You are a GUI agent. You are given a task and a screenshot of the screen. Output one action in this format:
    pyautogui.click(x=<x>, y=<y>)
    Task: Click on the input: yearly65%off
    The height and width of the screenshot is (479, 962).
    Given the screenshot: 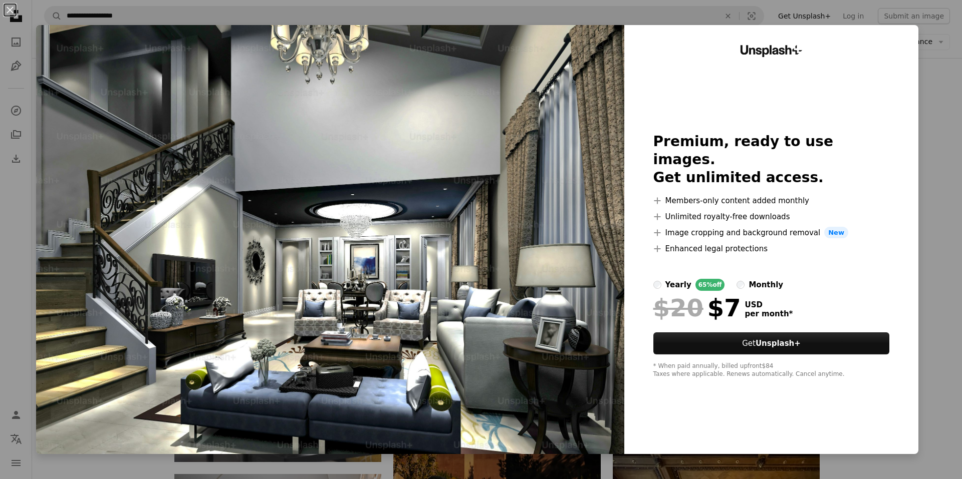 What is the action you would take?
    pyautogui.click(x=657, y=285)
    